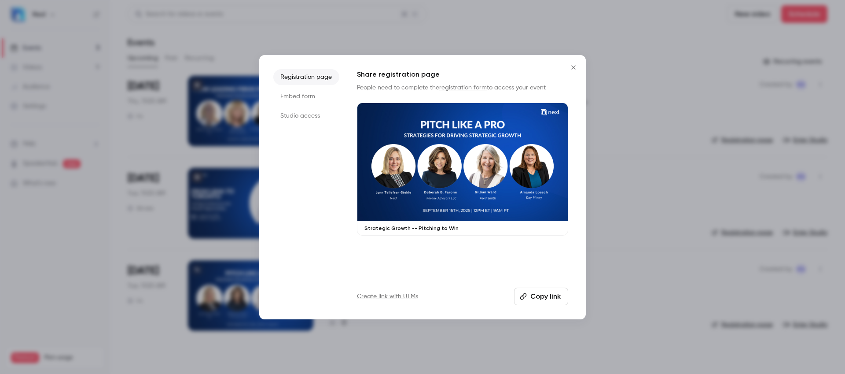 This screenshot has width=845, height=374. What do you see at coordinates (541, 296) in the screenshot?
I see `button: Copy link` at bounding box center [541, 296].